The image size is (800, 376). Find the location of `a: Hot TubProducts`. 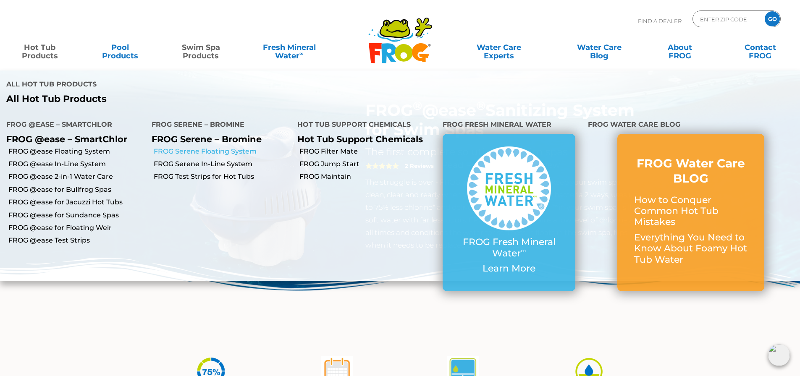

a: Hot TubProducts is located at coordinates (39, 47).